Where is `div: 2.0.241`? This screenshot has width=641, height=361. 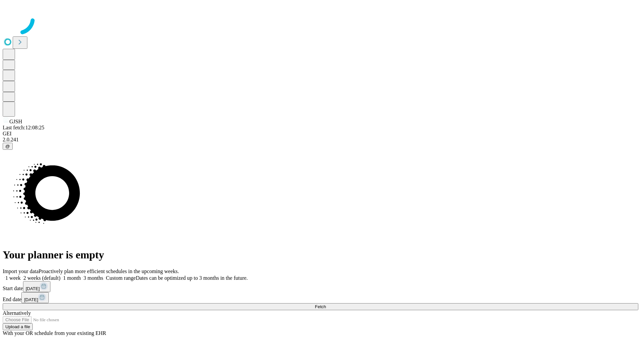
div: 2.0.241 is located at coordinates (321, 140).